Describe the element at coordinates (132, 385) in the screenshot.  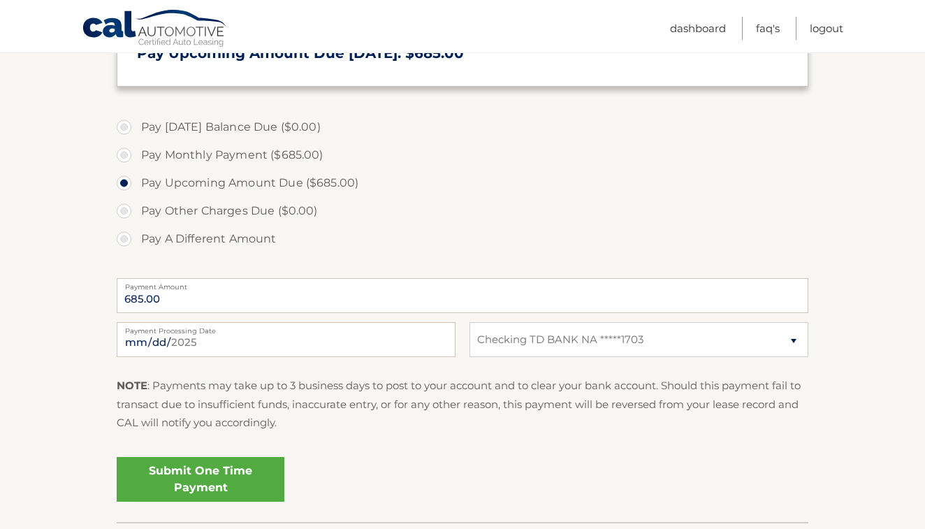
I see `strong: NOTE` at that location.